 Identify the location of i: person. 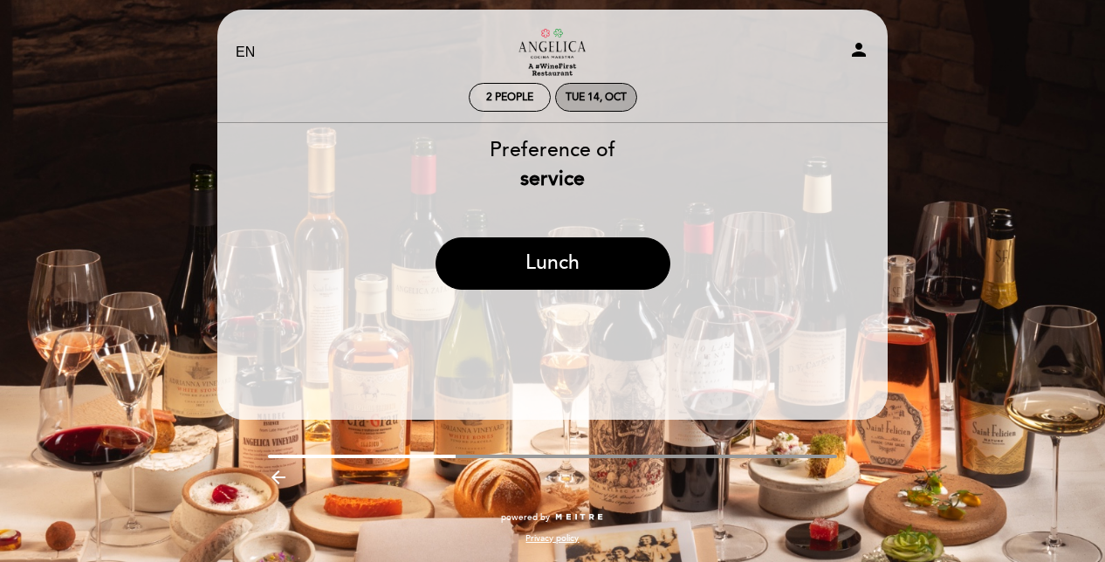
(859, 50).